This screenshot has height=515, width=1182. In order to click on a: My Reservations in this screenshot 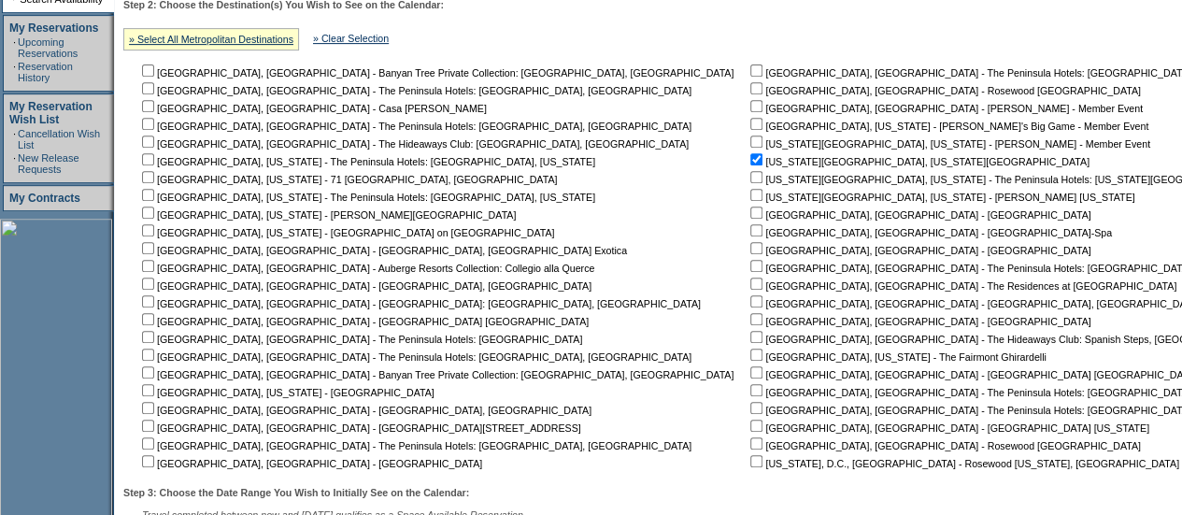, I will do `click(53, 28)`.